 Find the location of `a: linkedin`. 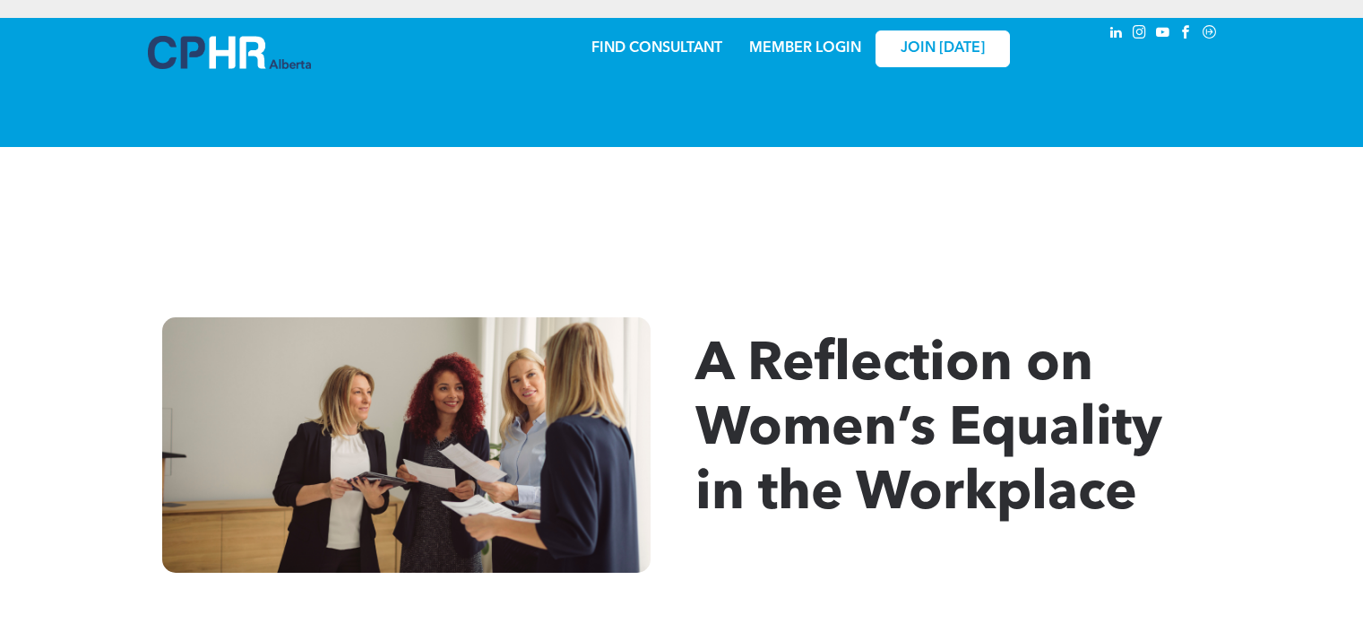

a: linkedin is located at coordinates (1117, 34).